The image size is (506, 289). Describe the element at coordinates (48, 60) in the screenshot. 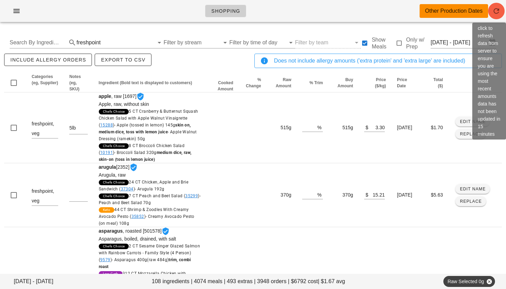

I see `span: include allergy orders` at that location.